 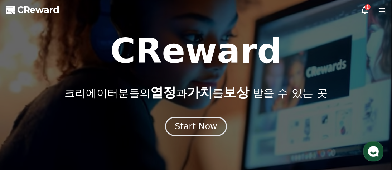 I want to click on a: 설정, so click(x=115, y=120).